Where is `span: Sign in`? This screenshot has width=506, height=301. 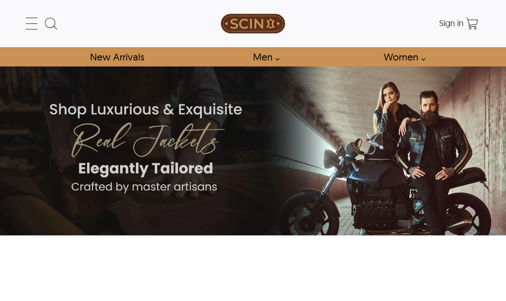 span: Sign in is located at coordinates (451, 23).